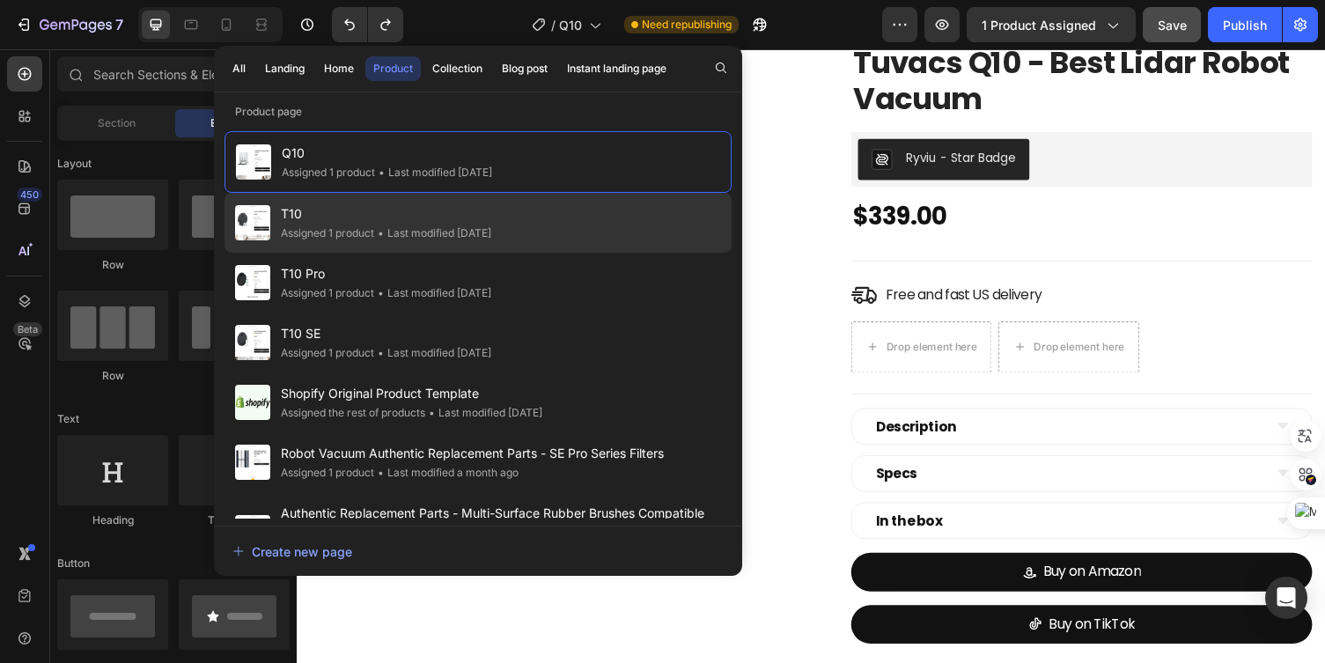 This screenshot has width=1325, height=663. I want to click on button: Publish, so click(1245, 25).